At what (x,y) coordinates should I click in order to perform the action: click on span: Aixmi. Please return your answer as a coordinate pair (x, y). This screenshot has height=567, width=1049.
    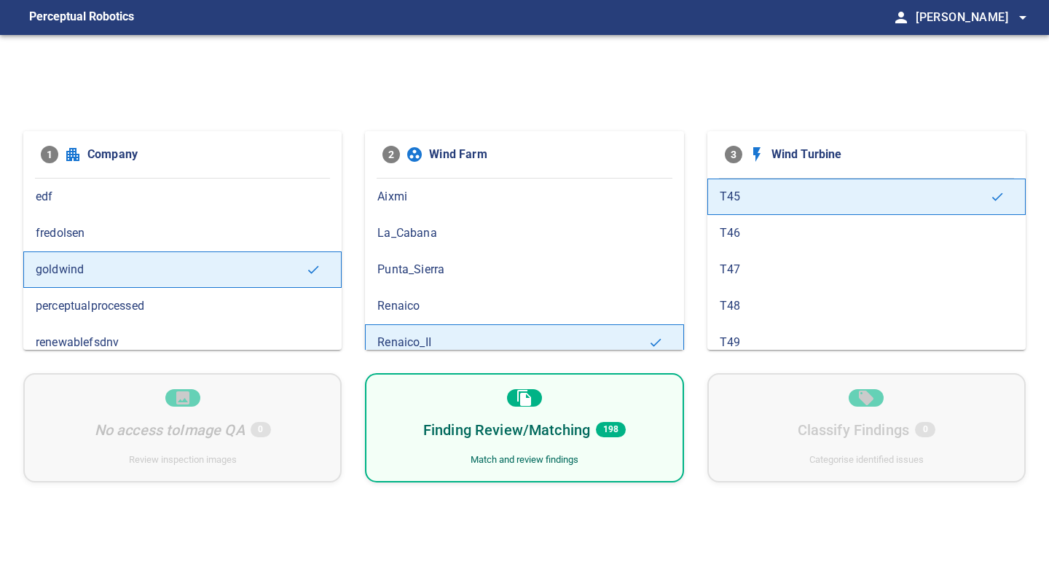
    Looking at the image, I should click on (524, 197).